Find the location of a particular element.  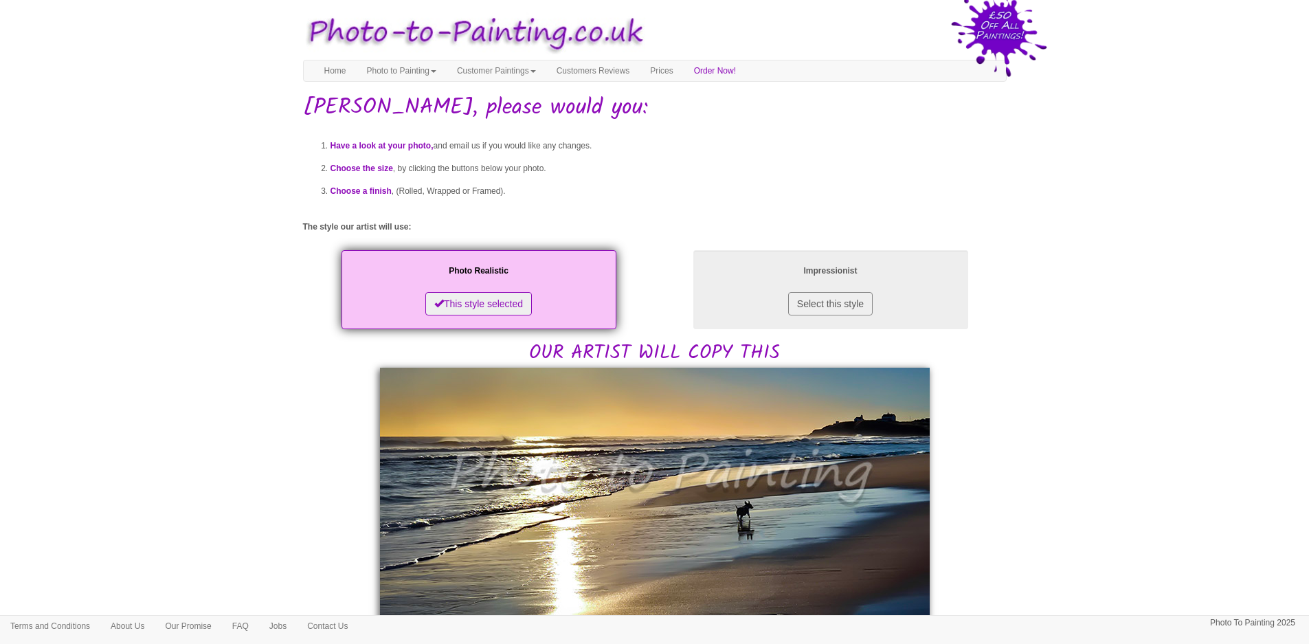

a: About Us is located at coordinates (127, 626).